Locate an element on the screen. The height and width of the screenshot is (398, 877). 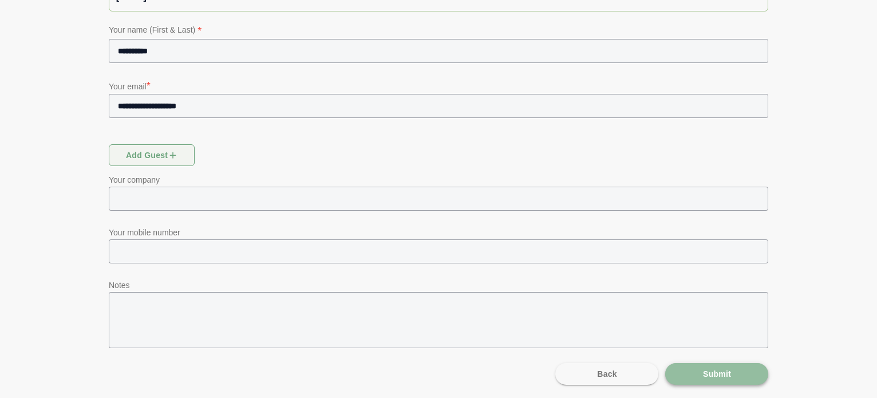
button: Submit is located at coordinates (717, 374).